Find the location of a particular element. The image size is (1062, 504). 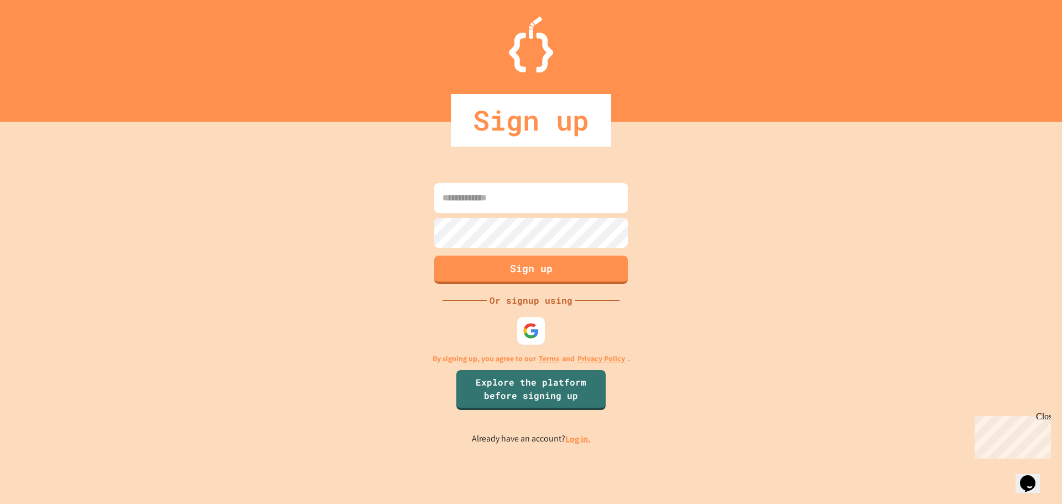

div: Or signup using is located at coordinates (531, 300).